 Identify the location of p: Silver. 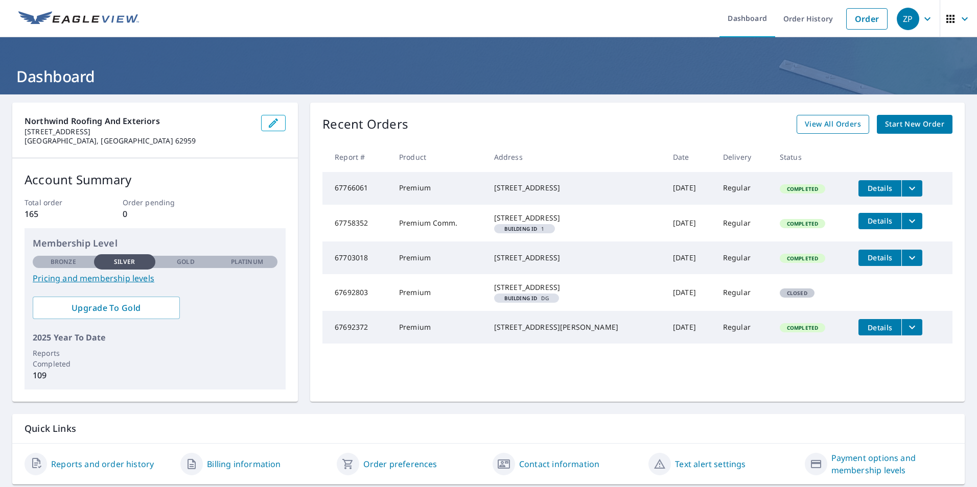
(125, 262).